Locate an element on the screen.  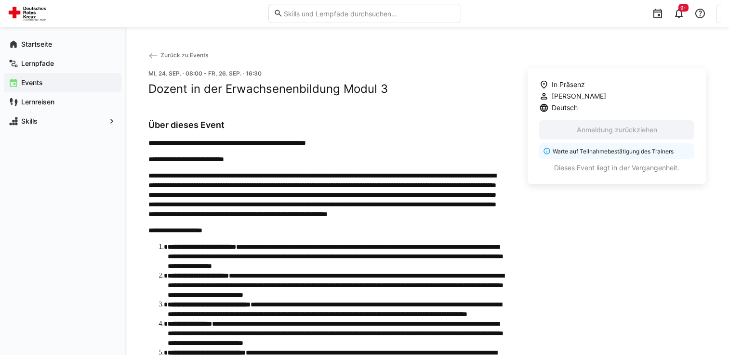
h2: Dozent in der Erwachsenenbildung Modul 3 is located at coordinates (326, 89).